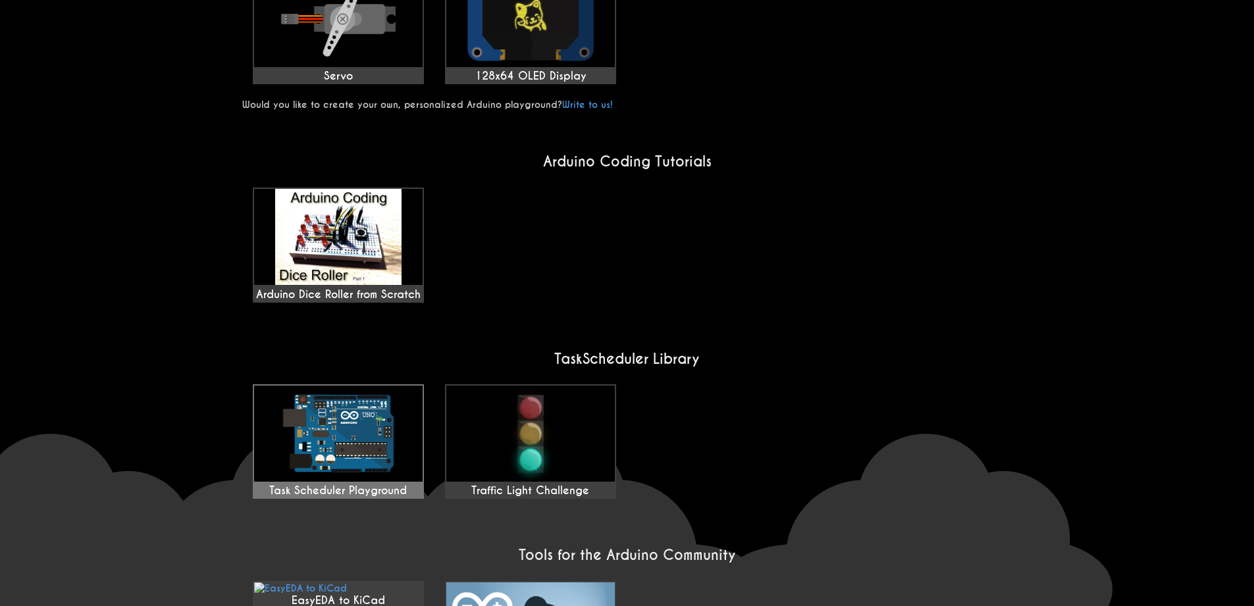 Image resolution: width=1254 pixels, height=606 pixels. I want to click on a: Task Scheduler Playground, so click(338, 442).